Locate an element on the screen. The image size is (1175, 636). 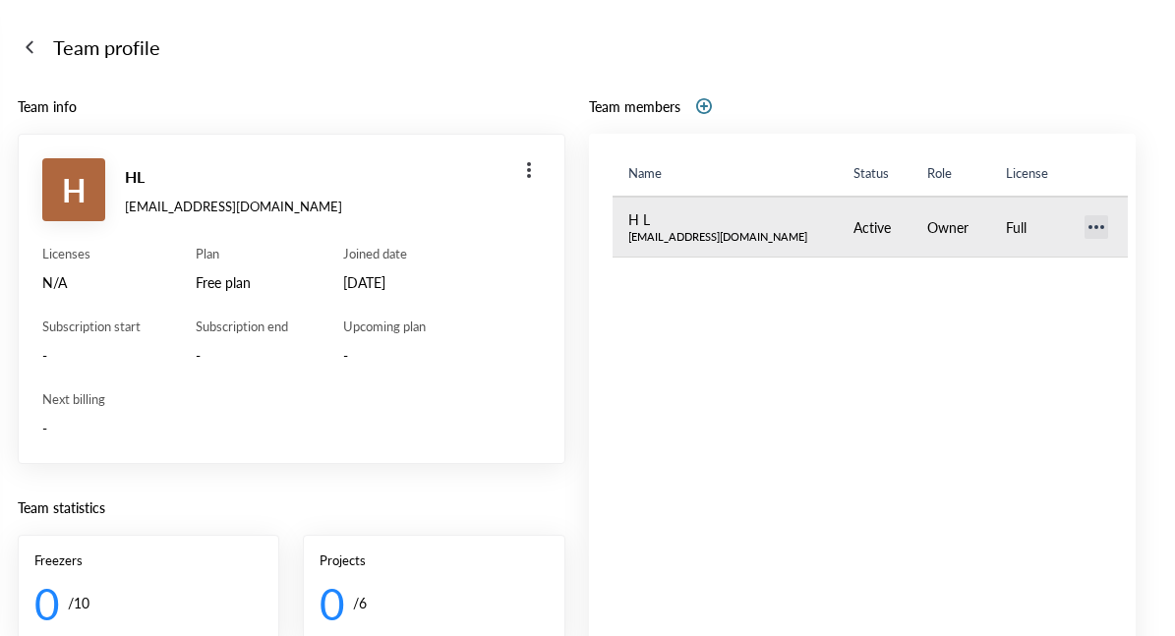
div: Subscription end is located at coordinates (242, 327).